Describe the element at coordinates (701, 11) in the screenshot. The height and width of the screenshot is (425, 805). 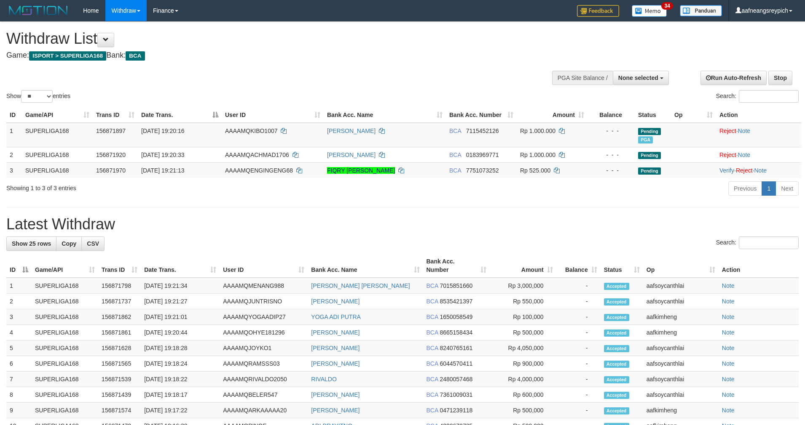
I see `img: panduan.png` at that location.